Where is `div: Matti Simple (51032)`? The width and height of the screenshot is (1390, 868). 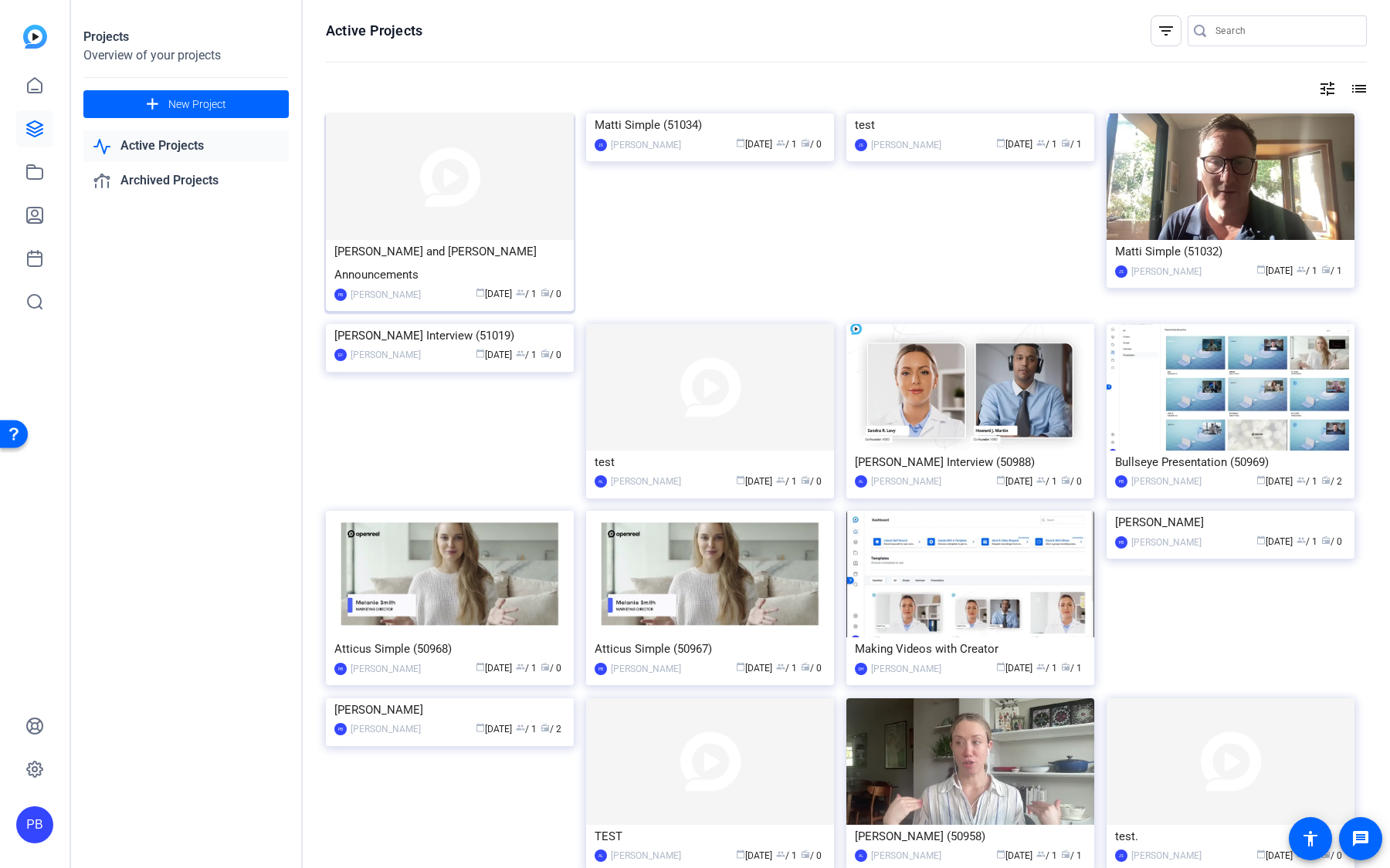 div: Matti Simple (51032) is located at coordinates (1230, 251).